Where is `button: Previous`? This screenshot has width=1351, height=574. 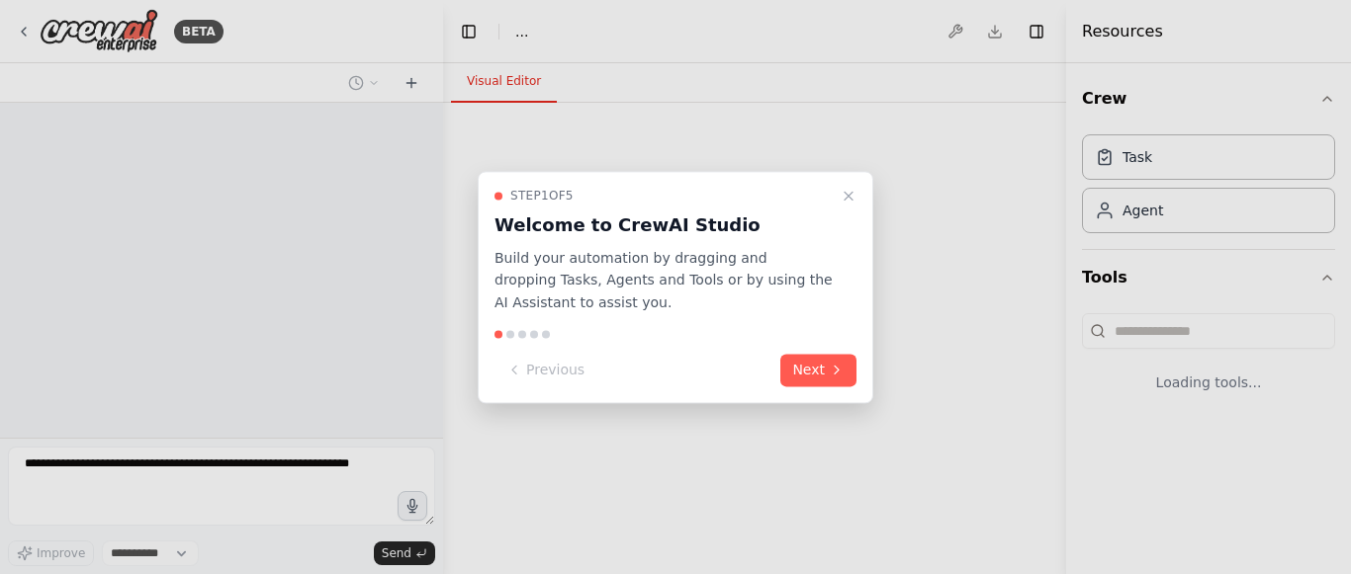
button: Previous is located at coordinates (545, 370).